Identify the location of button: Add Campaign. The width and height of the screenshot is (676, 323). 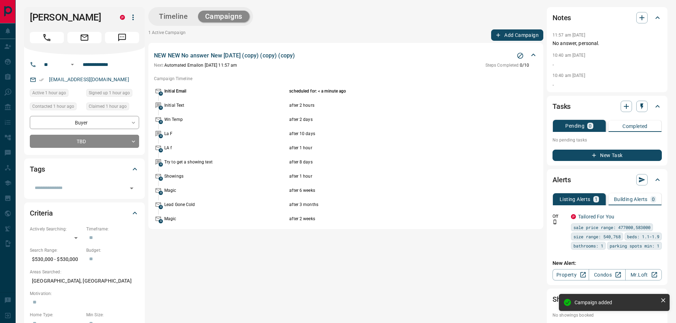
(517, 35).